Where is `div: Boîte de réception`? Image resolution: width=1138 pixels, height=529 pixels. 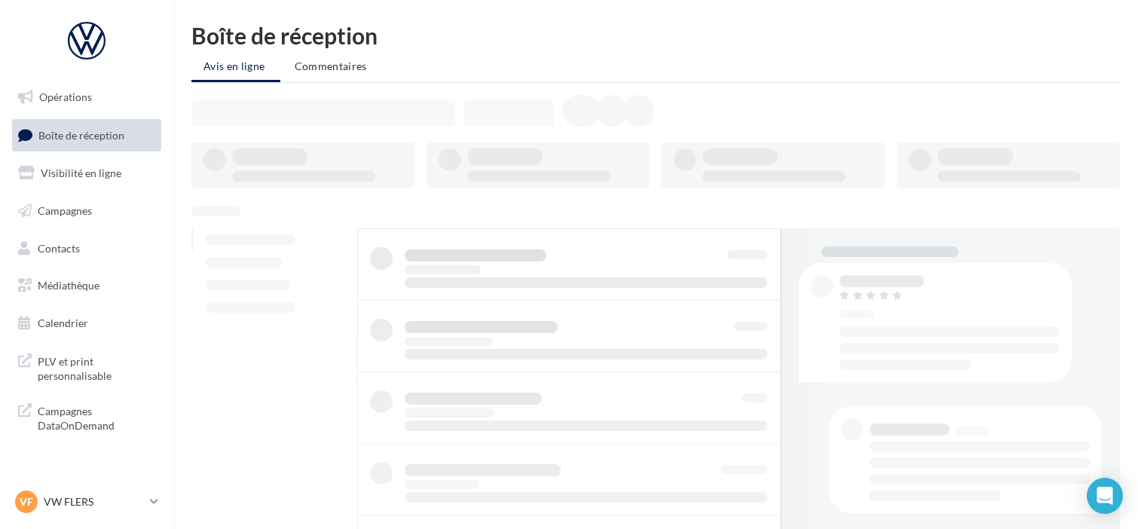
div: Boîte de réception is located at coordinates (656, 35).